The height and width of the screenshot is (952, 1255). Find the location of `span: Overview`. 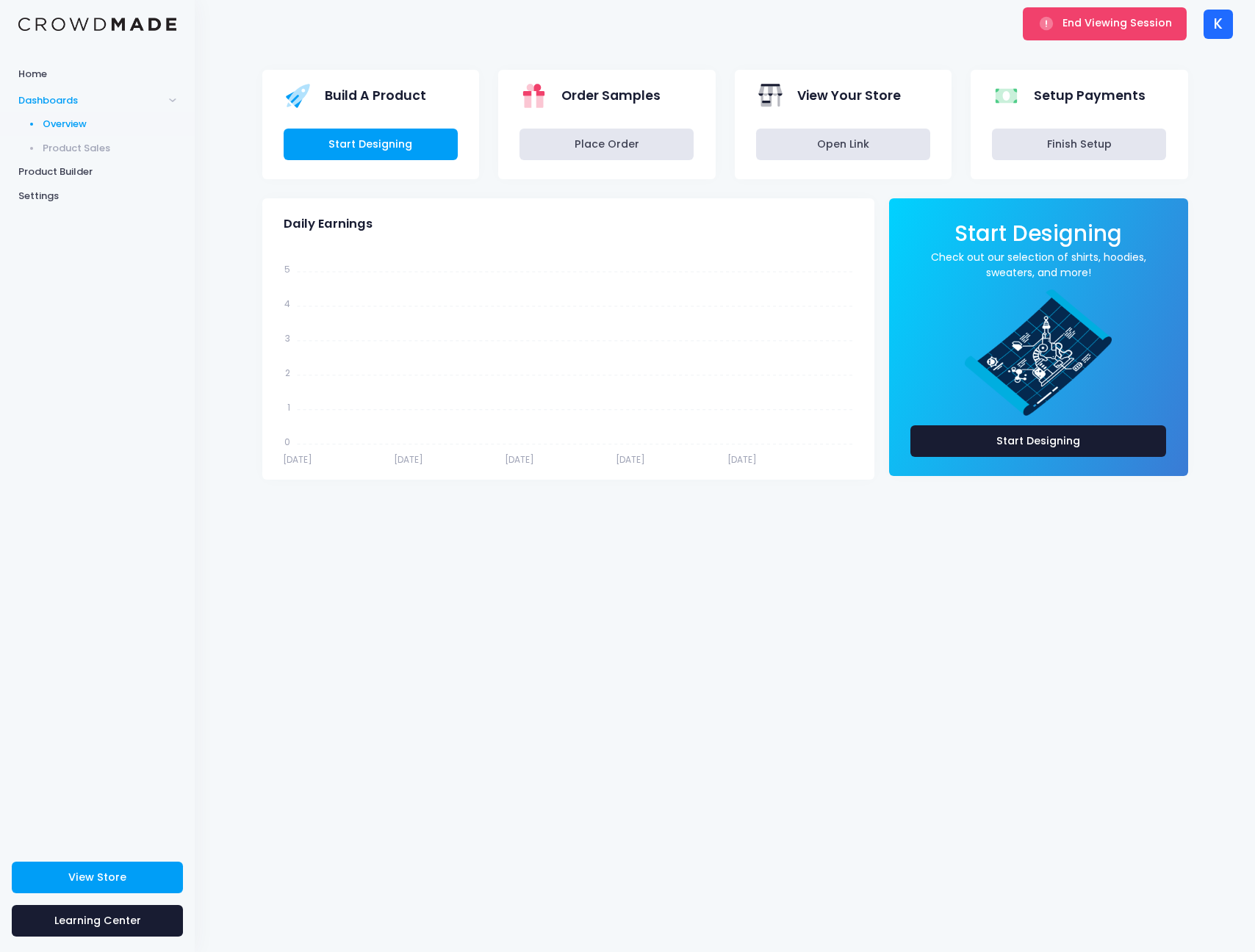

span: Overview is located at coordinates (109, 124).